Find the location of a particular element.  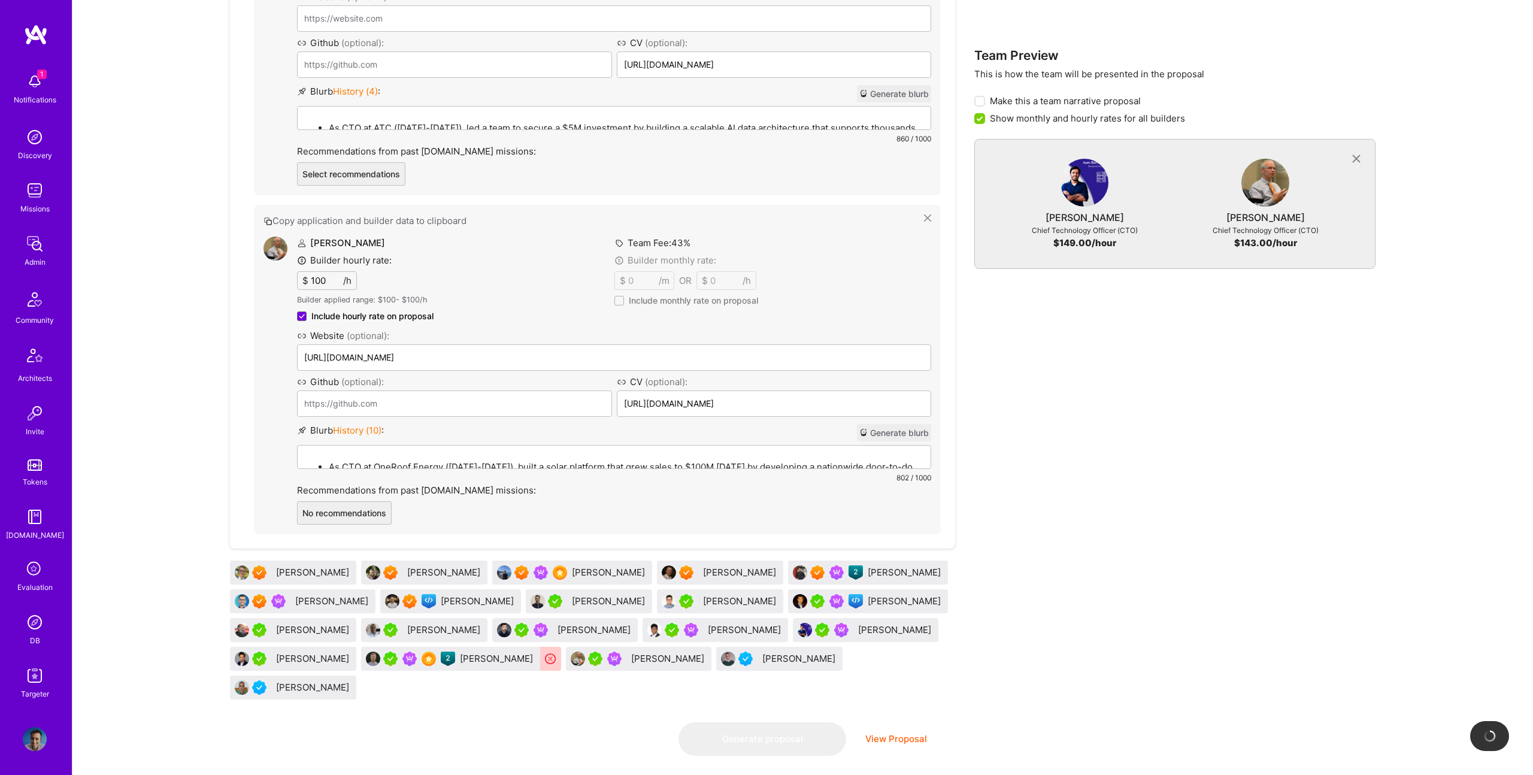

div: Notifications is located at coordinates (35, 99).